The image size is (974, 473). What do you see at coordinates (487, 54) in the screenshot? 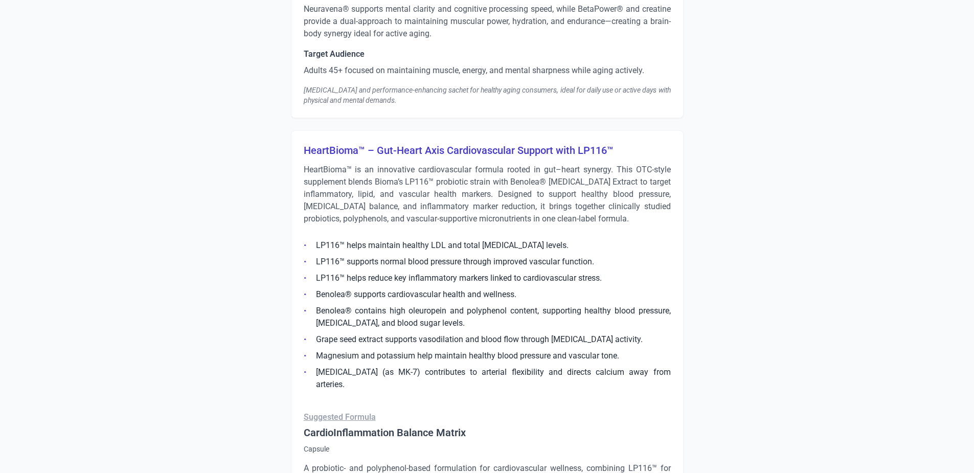
I see `h5: Target Audience` at bounding box center [487, 54].